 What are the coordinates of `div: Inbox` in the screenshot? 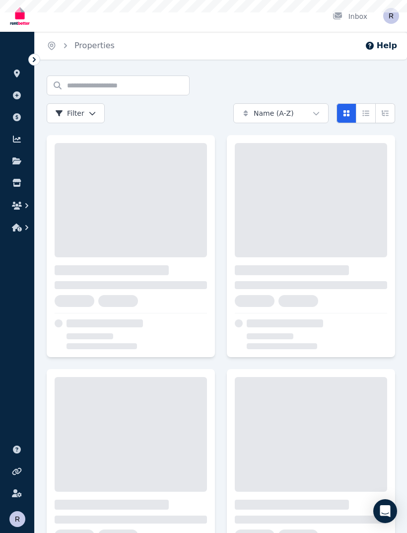 It's located at (350, 16).